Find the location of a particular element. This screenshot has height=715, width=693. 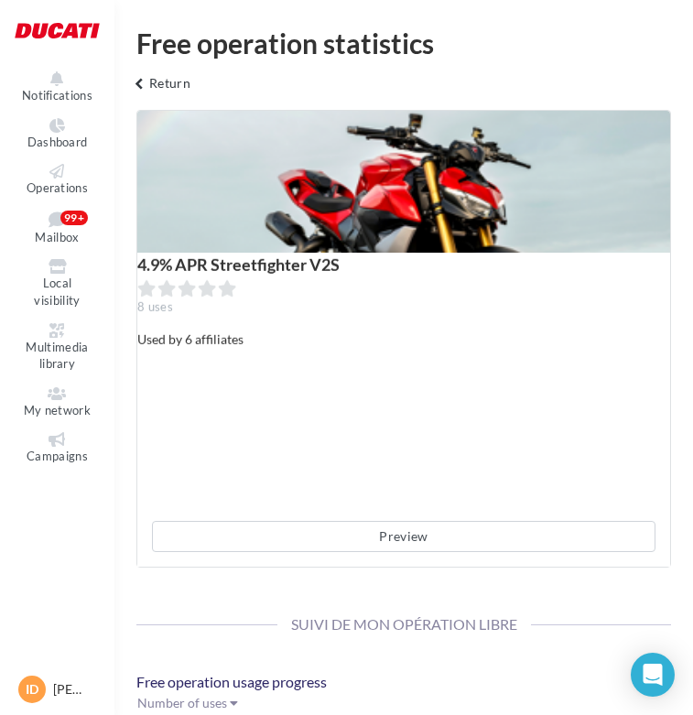

span: Number of uses is located at coordinates (182, 703).